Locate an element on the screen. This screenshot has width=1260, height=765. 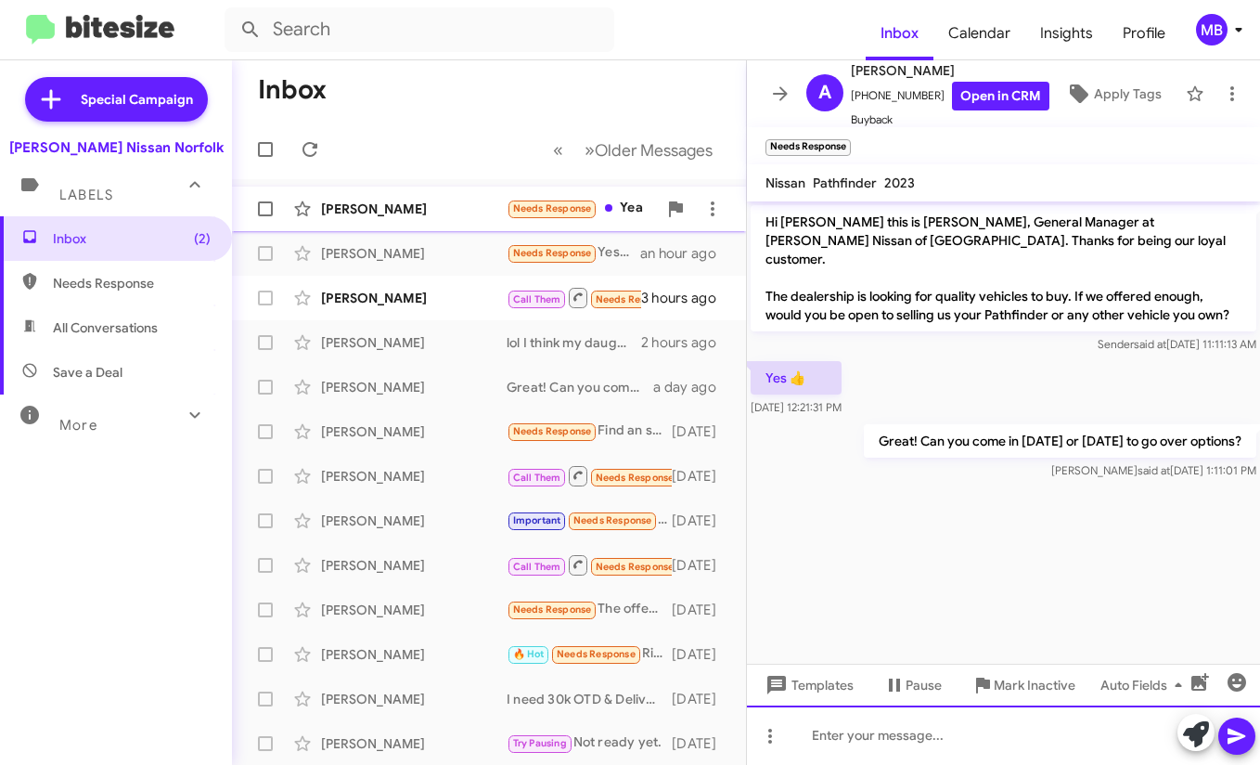
nav: Page navigation example is located at coordinates (633, 149).